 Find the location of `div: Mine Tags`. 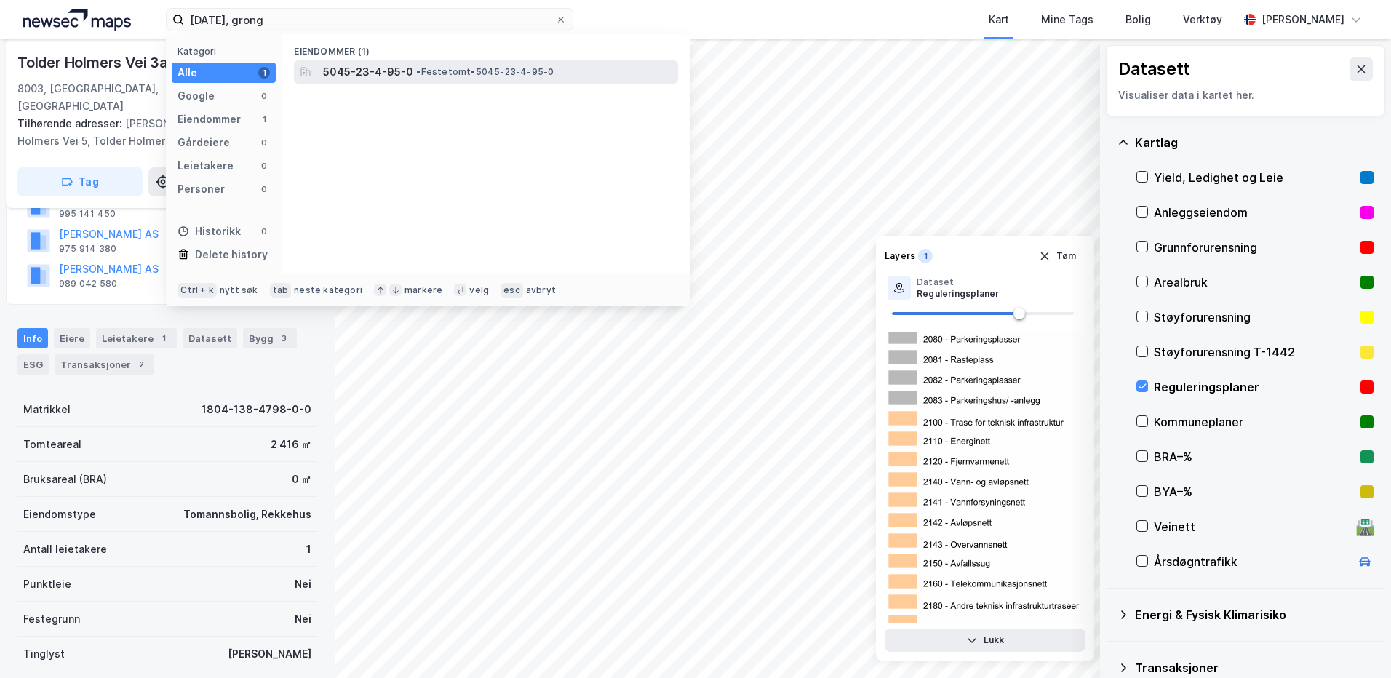

div: Mine Tags is located at coordinates (1067, 20).